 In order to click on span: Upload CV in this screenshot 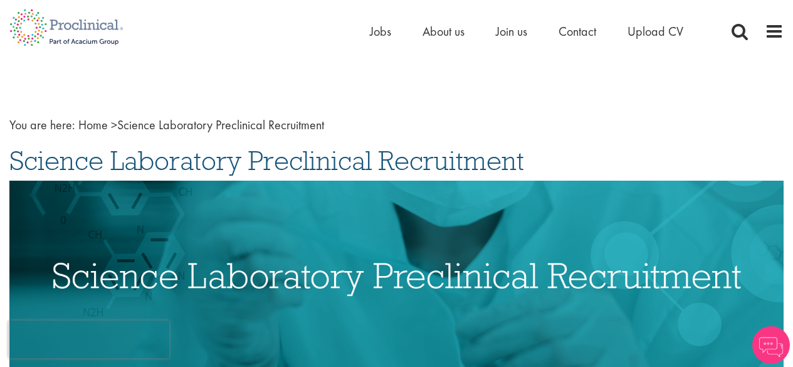, I will do `click(655, 31)`.